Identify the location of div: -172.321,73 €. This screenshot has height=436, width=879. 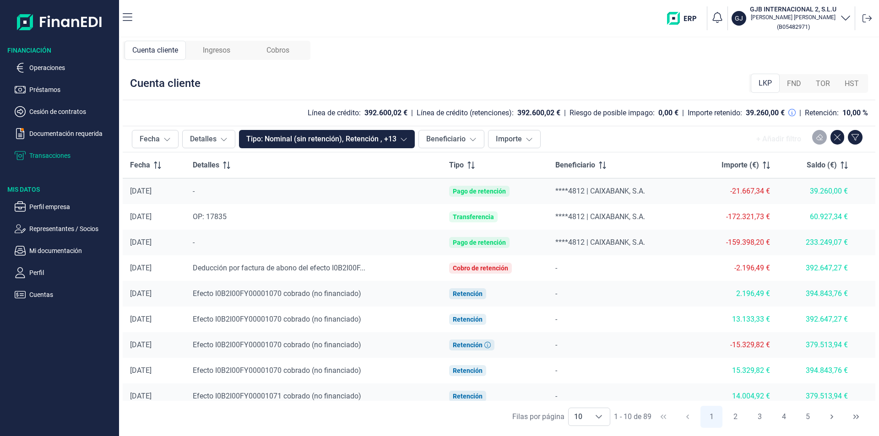
(734, 217).